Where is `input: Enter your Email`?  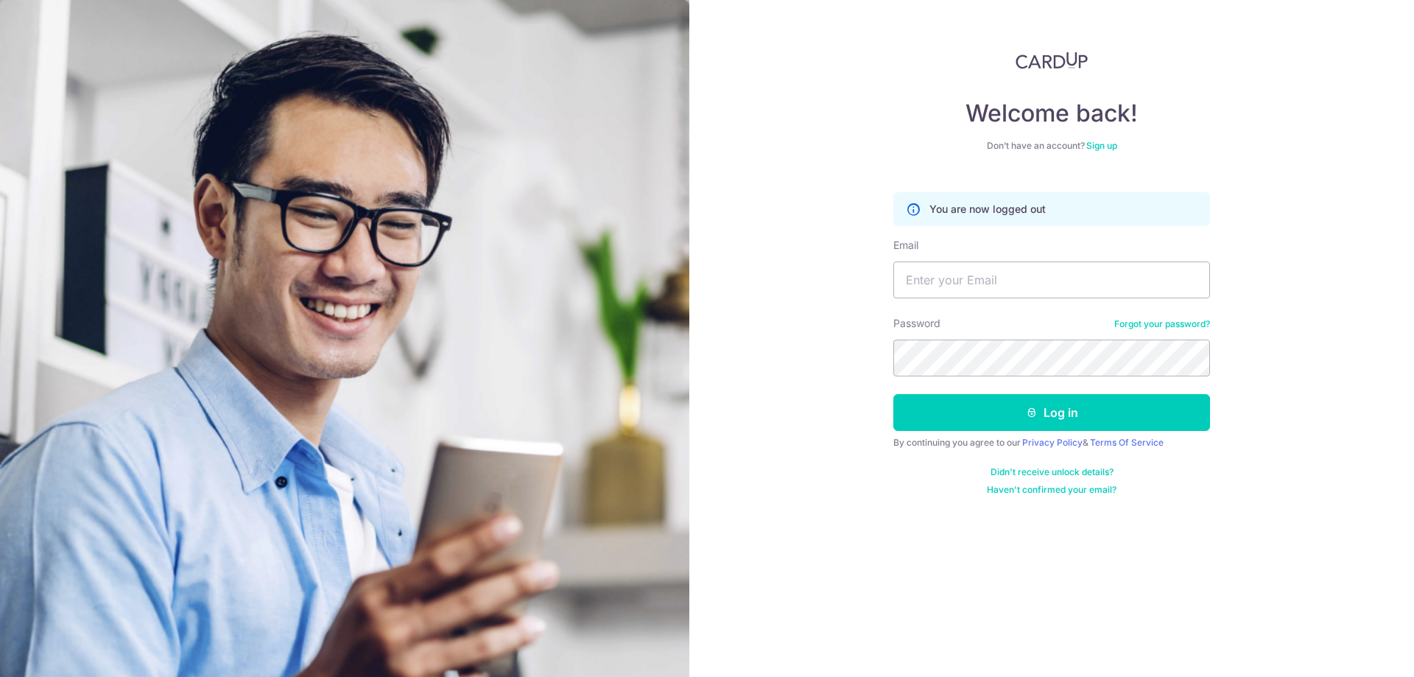
input: Enter your Email is located at coordinates (1052, 280).